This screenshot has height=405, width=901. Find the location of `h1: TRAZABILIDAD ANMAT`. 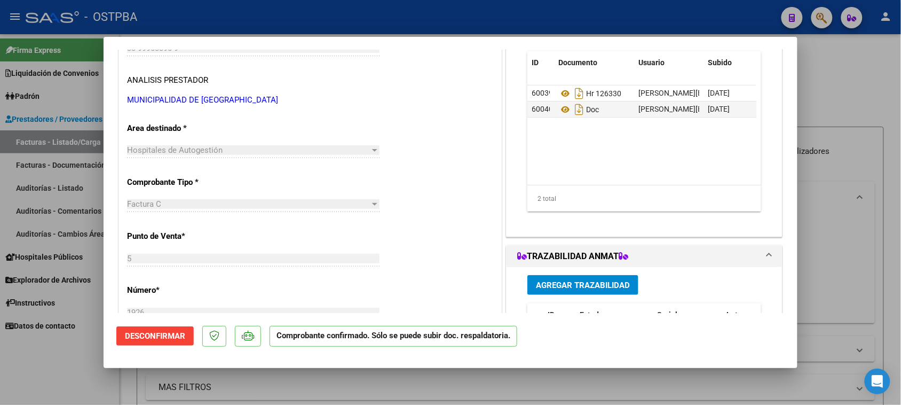

h1: TRAZABILIDAD ANMAT is located at coordinates (573, 256).